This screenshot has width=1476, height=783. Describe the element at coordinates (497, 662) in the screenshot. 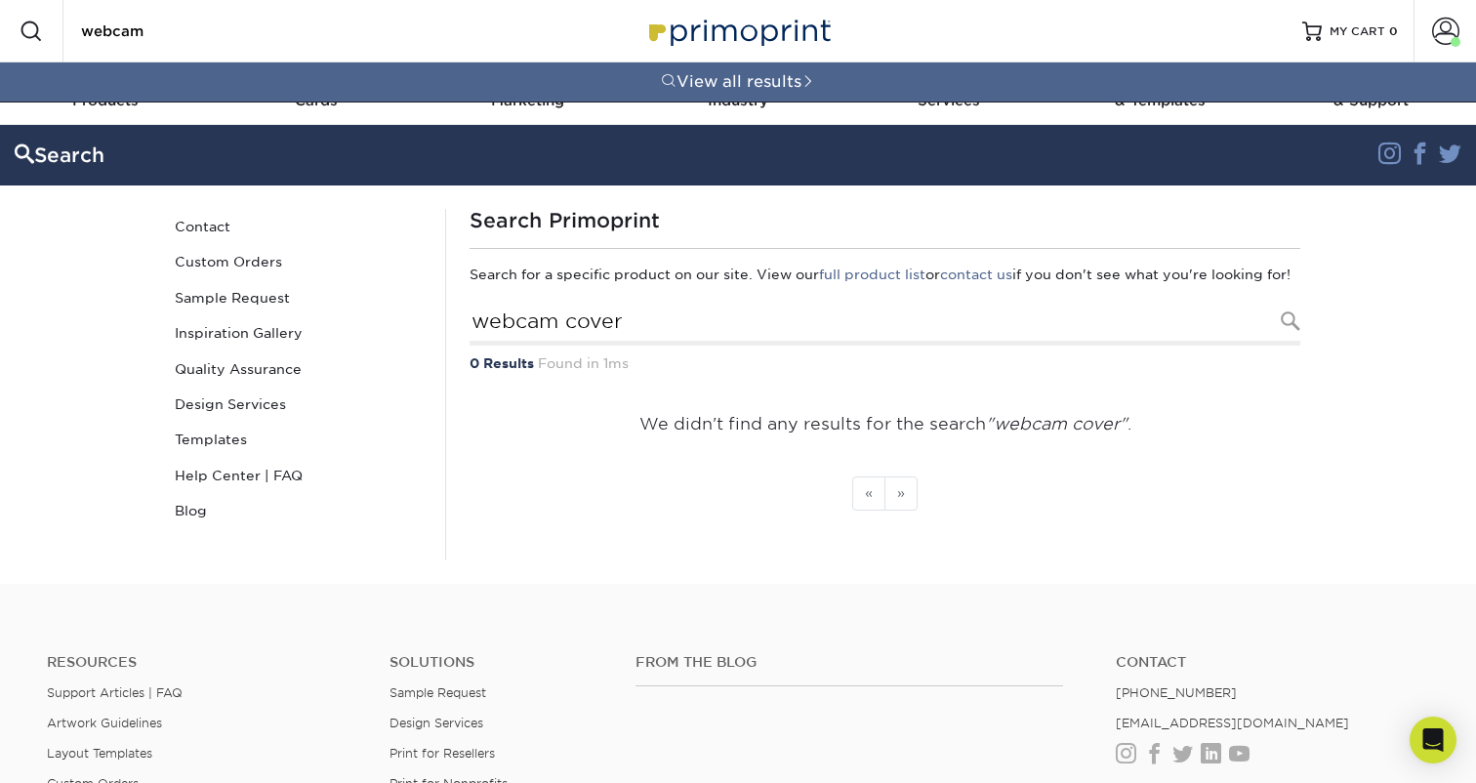

I see `h4: Solutions` at that location.